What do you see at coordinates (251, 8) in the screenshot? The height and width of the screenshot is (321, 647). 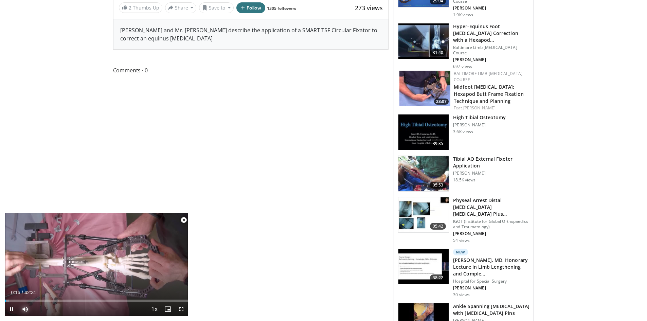 I see `button: Follow` at bounding box center [251, 8].